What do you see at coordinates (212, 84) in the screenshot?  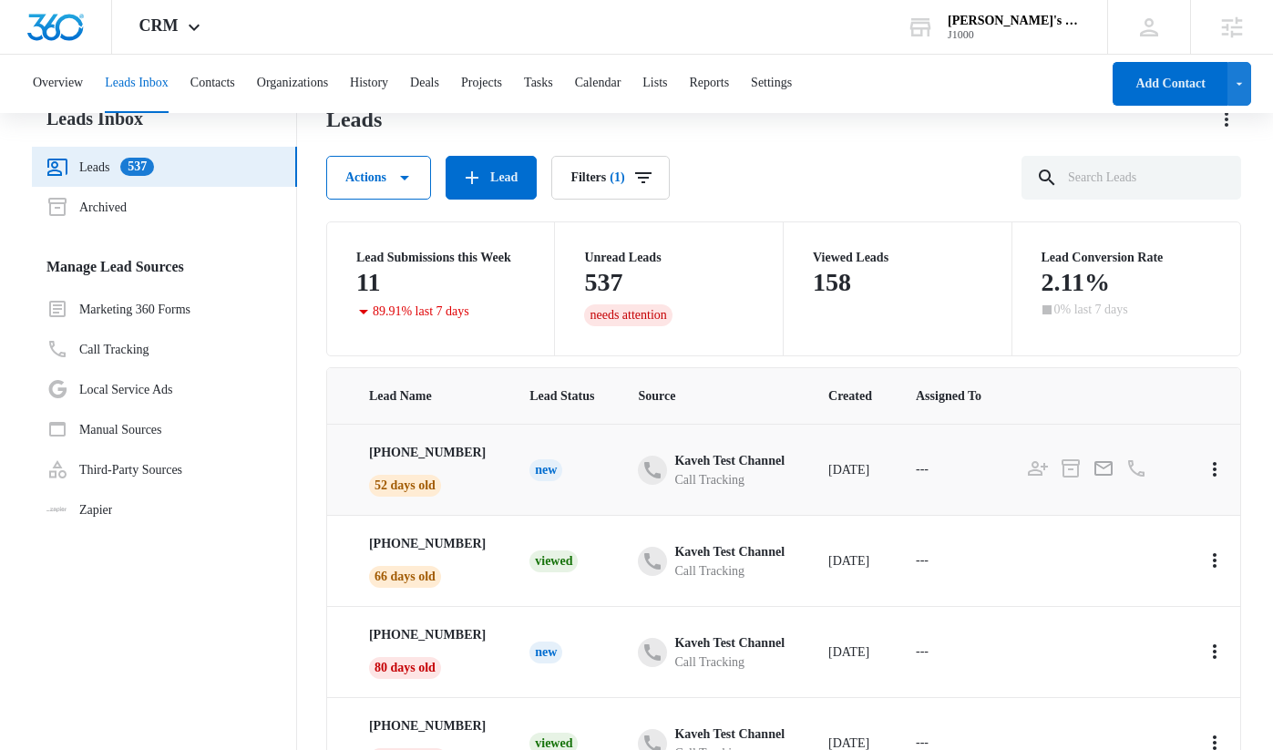 I see `button: Contacts` at bounding box center [212, 84].